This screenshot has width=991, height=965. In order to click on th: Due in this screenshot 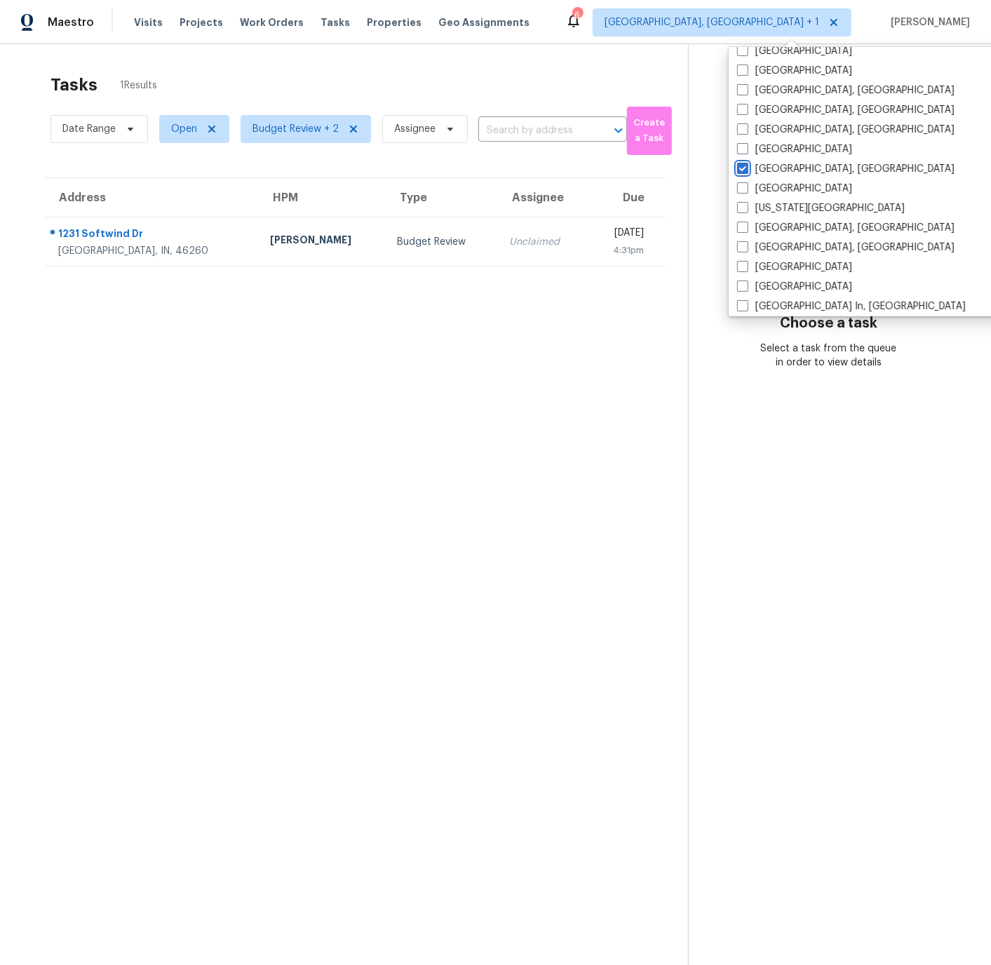, I will do `click(626, 198)`.